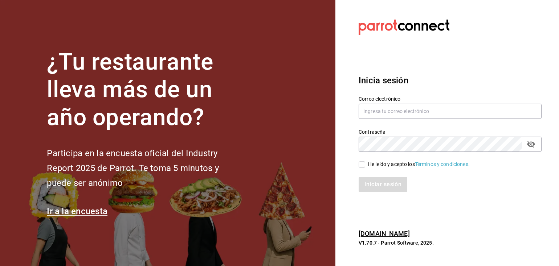  What do you see at coordinates (450, 243) in the screenshot?
I see `p: V1.70.7 - Parrot Software, 2025.` at bounding box center [450, 243].